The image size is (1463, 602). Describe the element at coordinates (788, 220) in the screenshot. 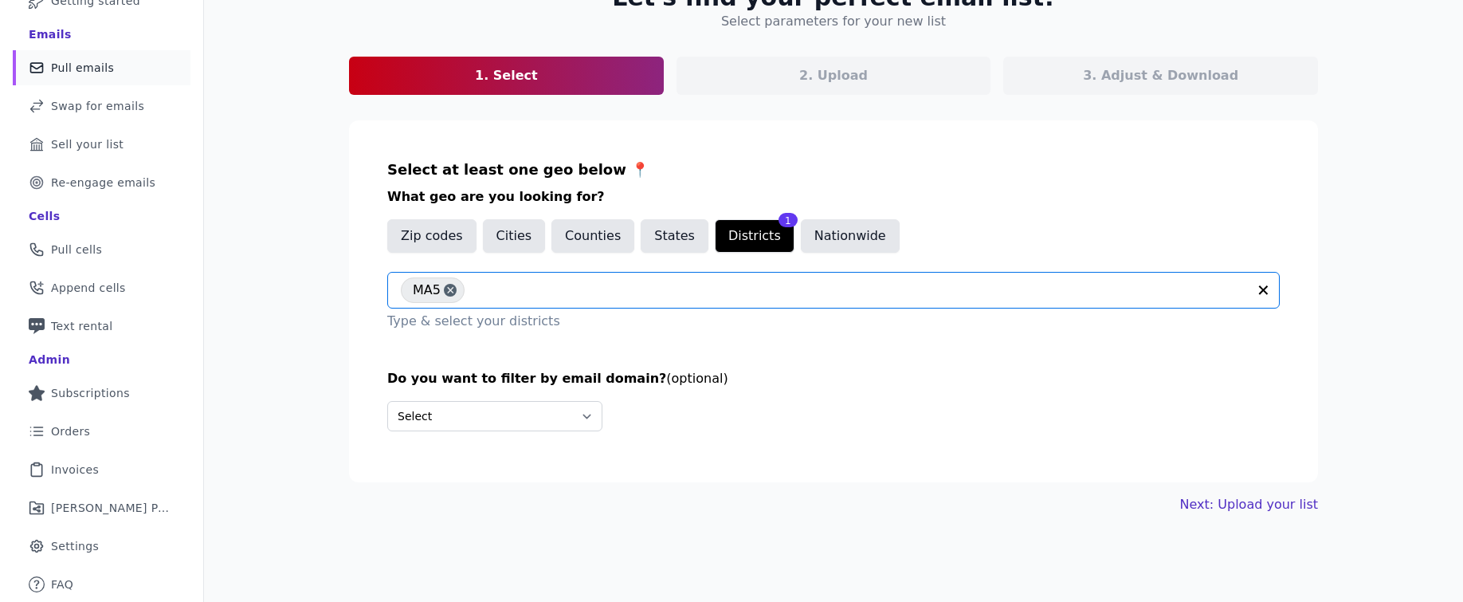

I see `div: 1` at that location.